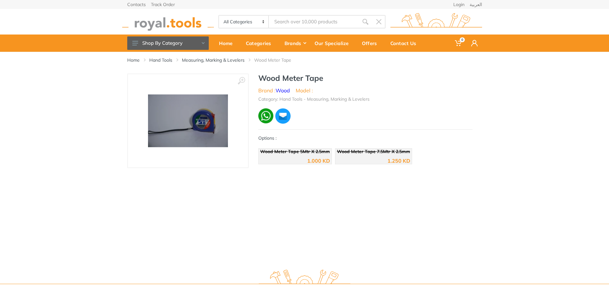 This screenshot has height=302, width=609. What do you see at coordinates (261, 43) in the screenshot?
I see `div: Categories` at bounding box center [261, 43].